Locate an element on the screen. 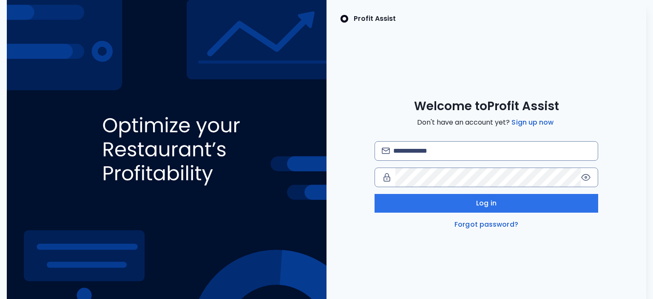 The width and height of the screenshot is (653, 299). span: Don't have an account yet? is located at coordinates (486, 122).